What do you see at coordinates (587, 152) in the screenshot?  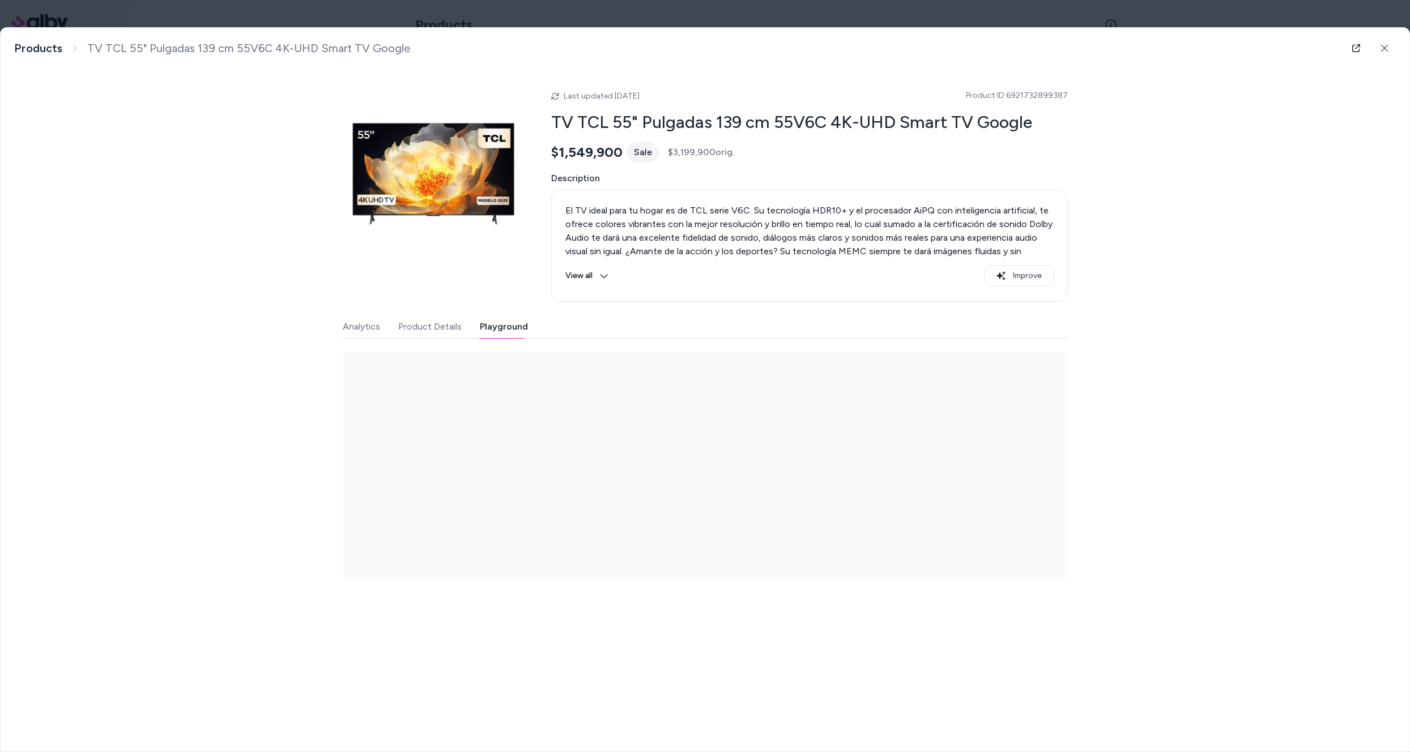 I see `span: $1,549,900` at bounding box center [587, 152].